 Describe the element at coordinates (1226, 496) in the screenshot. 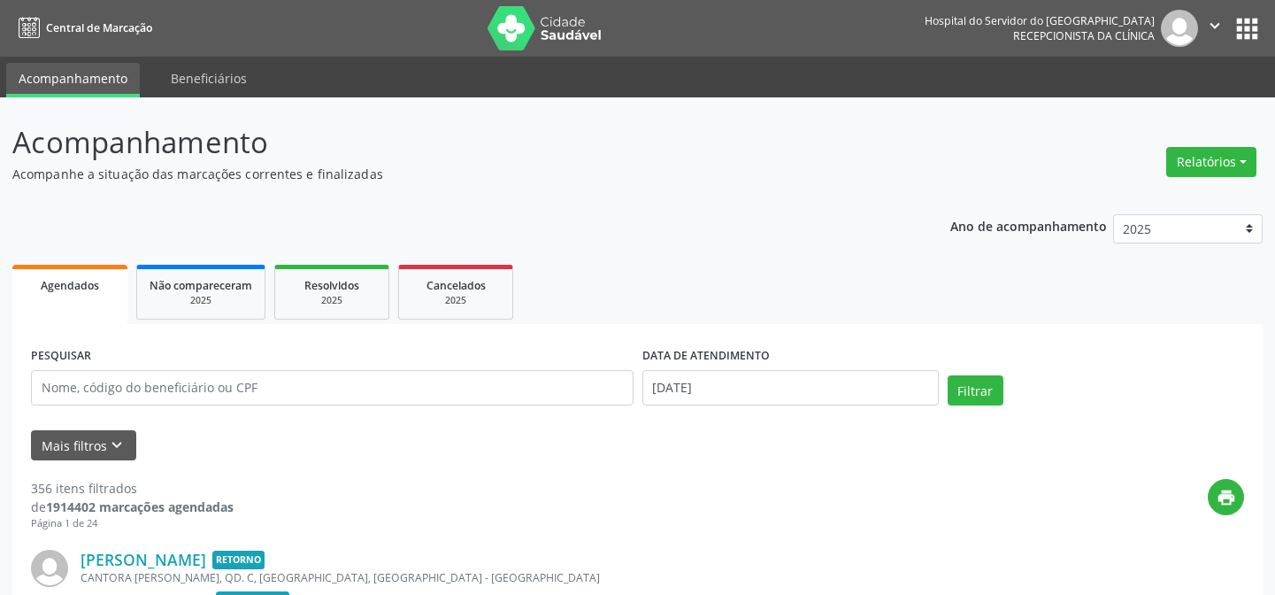

I see `button: print` at that location.